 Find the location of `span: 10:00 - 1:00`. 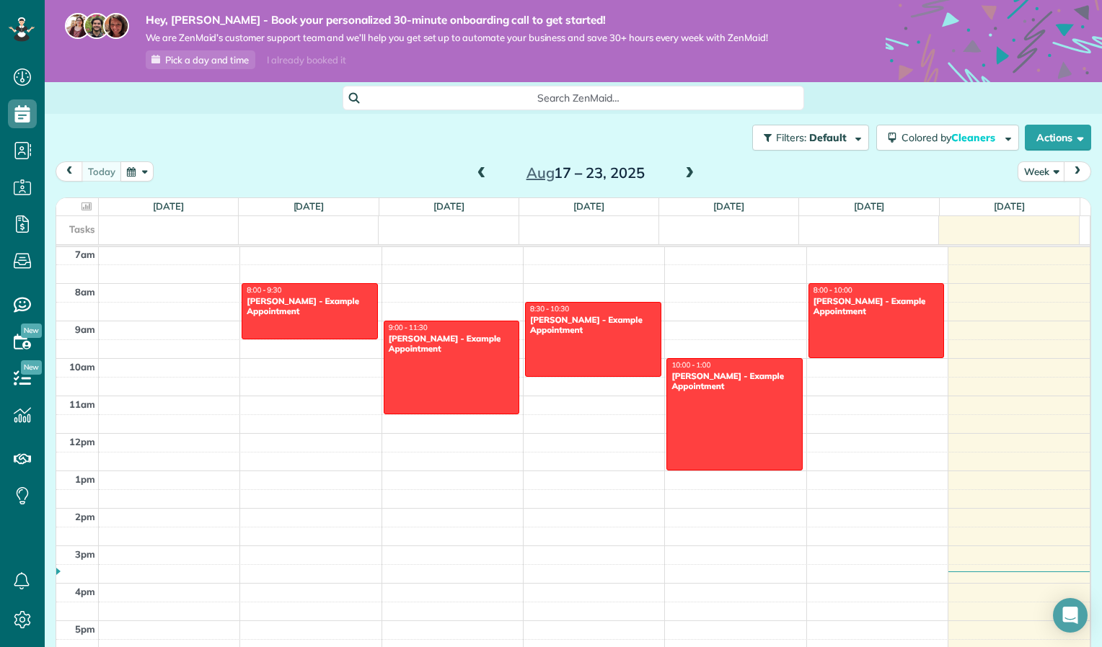

span: 10:00 - 1:00 is located at coordinates (691, 365).